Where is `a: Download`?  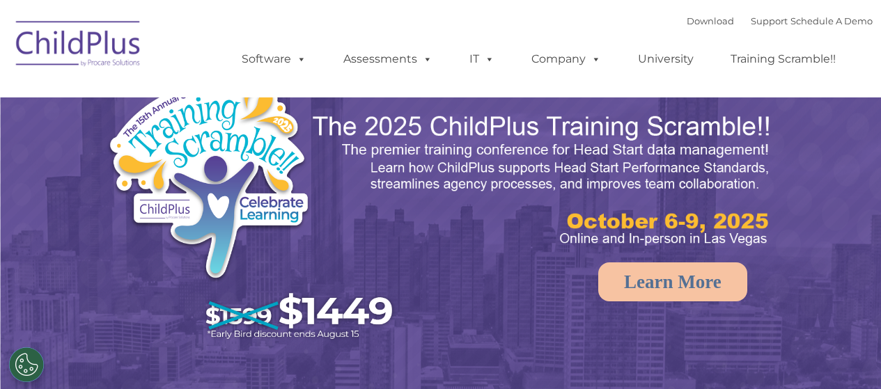
a: Download is located at coordinates (710, 21).